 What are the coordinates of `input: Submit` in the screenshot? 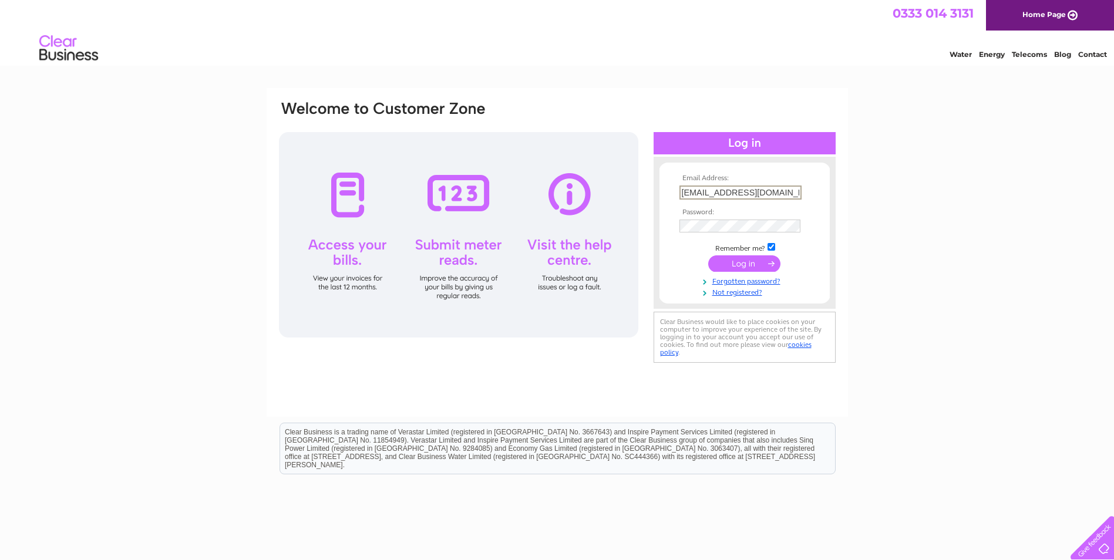 It's located at (744, 264).